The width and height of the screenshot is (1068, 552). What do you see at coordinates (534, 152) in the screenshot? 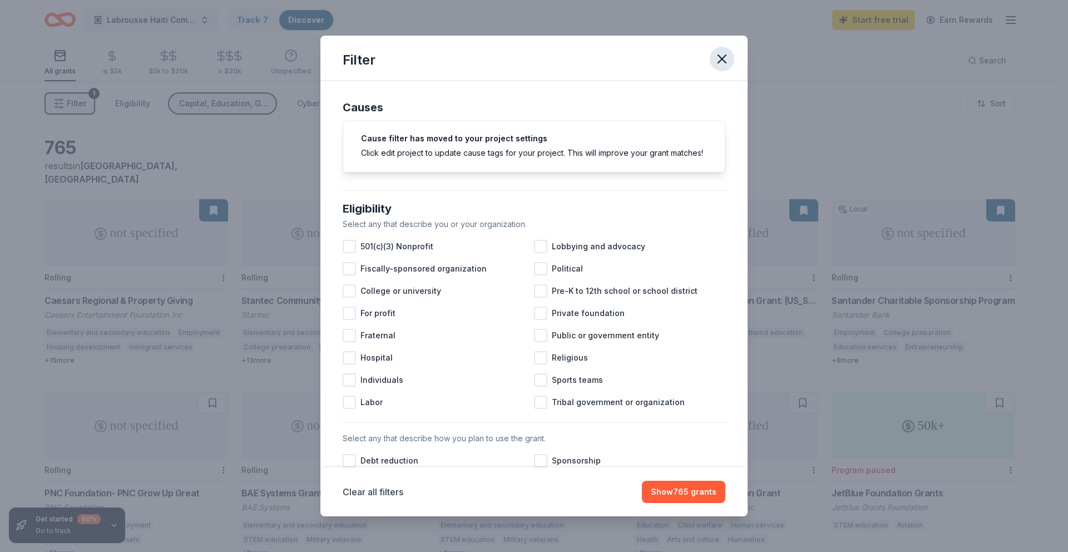
I see `div: Click edit project to update cause tags for your project. This will improve your grant matches!` at bounding box center [534, 152].